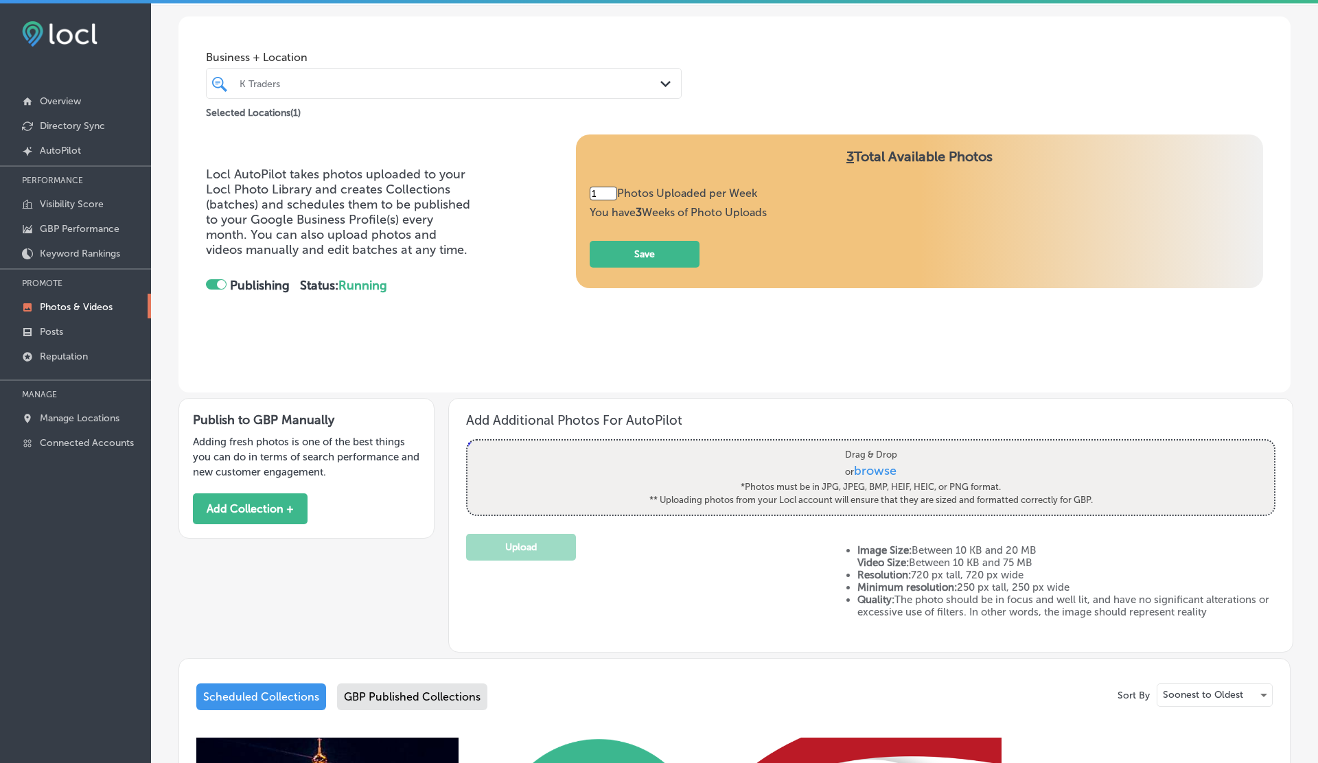 The width and height of the screenshot is (1318, 763). What do you see at coordinates (883, 563) in the screenshot?
I see `strong: Video Size:` at bounding box center [883, 563].